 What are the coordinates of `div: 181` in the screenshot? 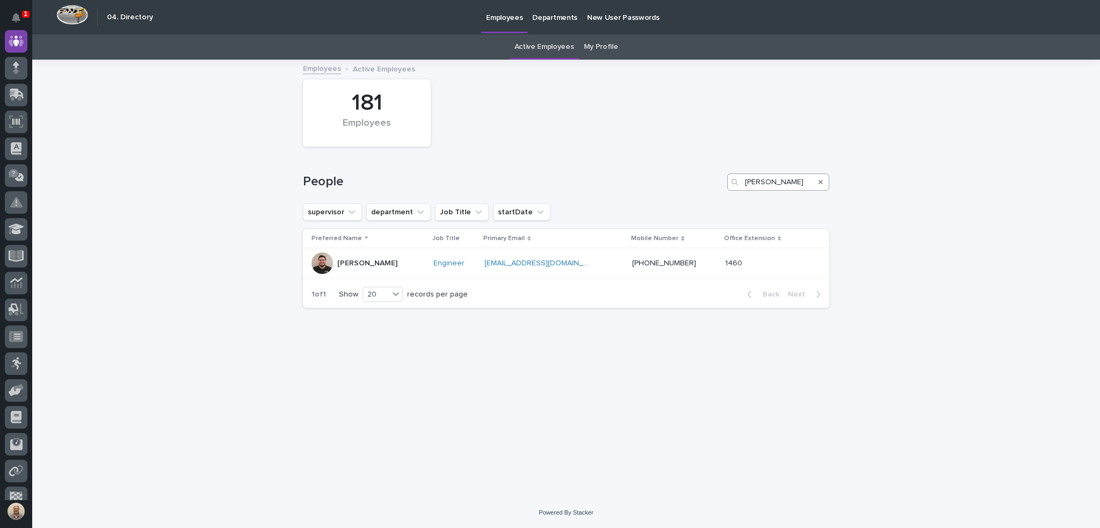 It's located at (367, 103).